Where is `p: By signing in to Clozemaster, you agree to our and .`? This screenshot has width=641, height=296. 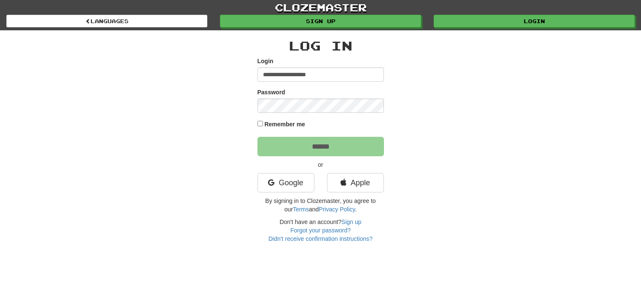 p: By signing in to Clozemaster, you agree to our and . is located at coordinates (321, 205).